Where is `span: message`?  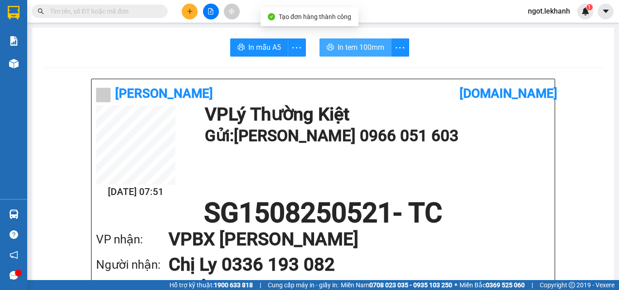
span: message is located at coordinates (14, 275).